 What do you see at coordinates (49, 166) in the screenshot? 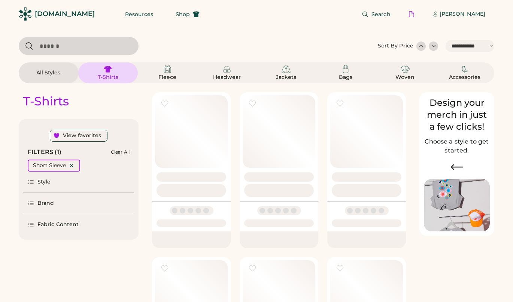
I see `div: Short Sleeve` at bounding box center [49, 166].